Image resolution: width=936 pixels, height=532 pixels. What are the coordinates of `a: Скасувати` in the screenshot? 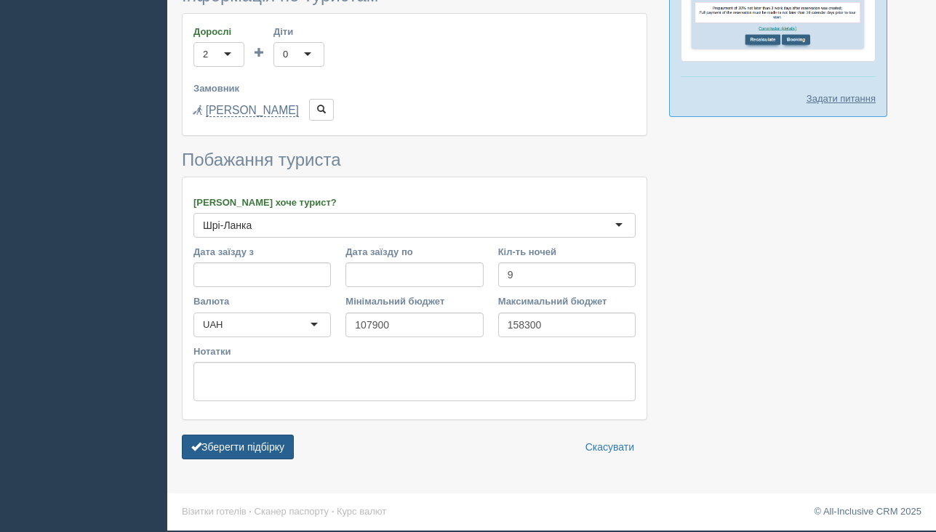 It's located at (610, 447).